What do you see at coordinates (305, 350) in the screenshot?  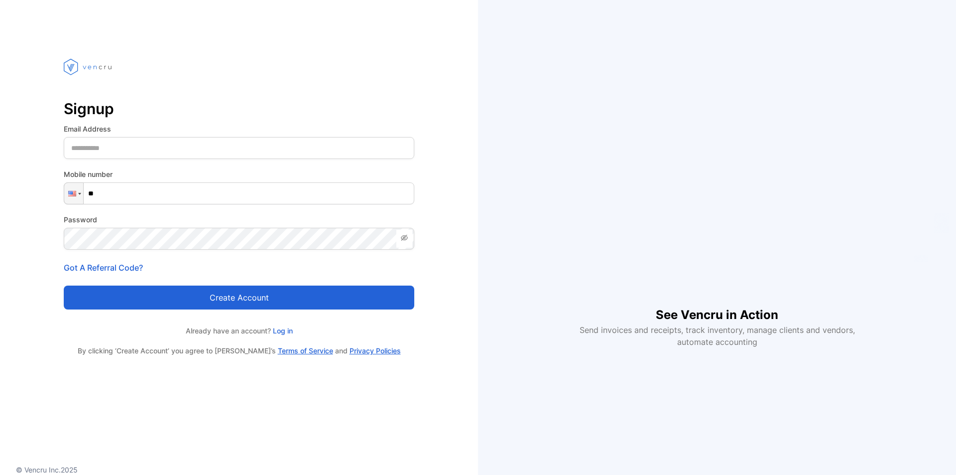 I see `a: Terms of Service` at bounding box center [305, 350].